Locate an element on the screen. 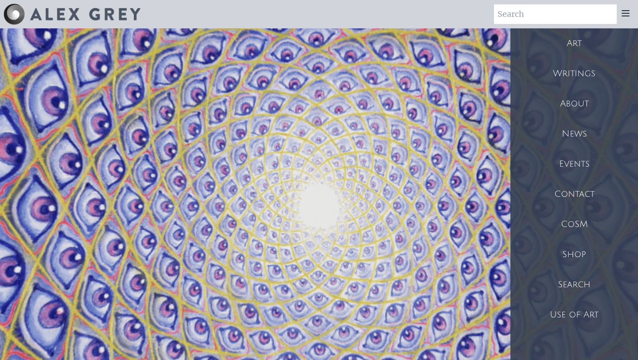  div: News is located at coordinates (574, 134).